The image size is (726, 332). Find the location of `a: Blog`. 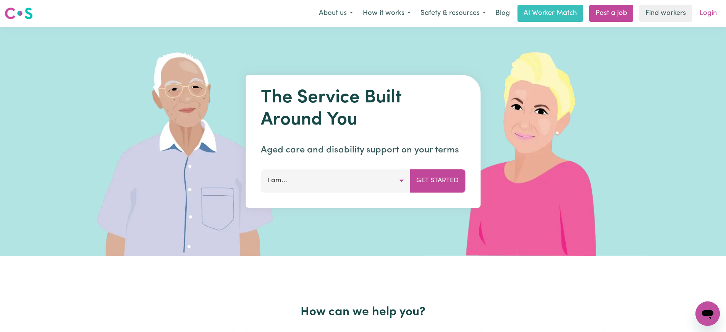

a: Blog is located at coordinates (503, 13).